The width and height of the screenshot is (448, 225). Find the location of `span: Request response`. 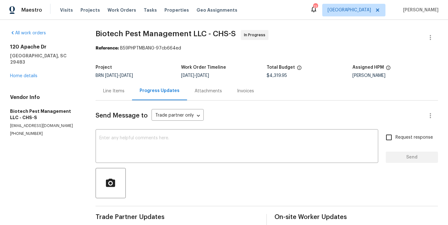

span: Request response is located at coordinates (414, 137).